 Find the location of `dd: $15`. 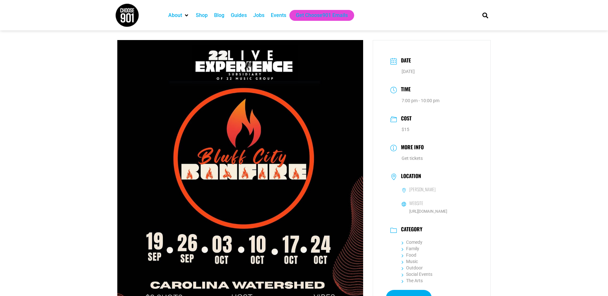

dd: $15 is located at coordinates (432, 130).